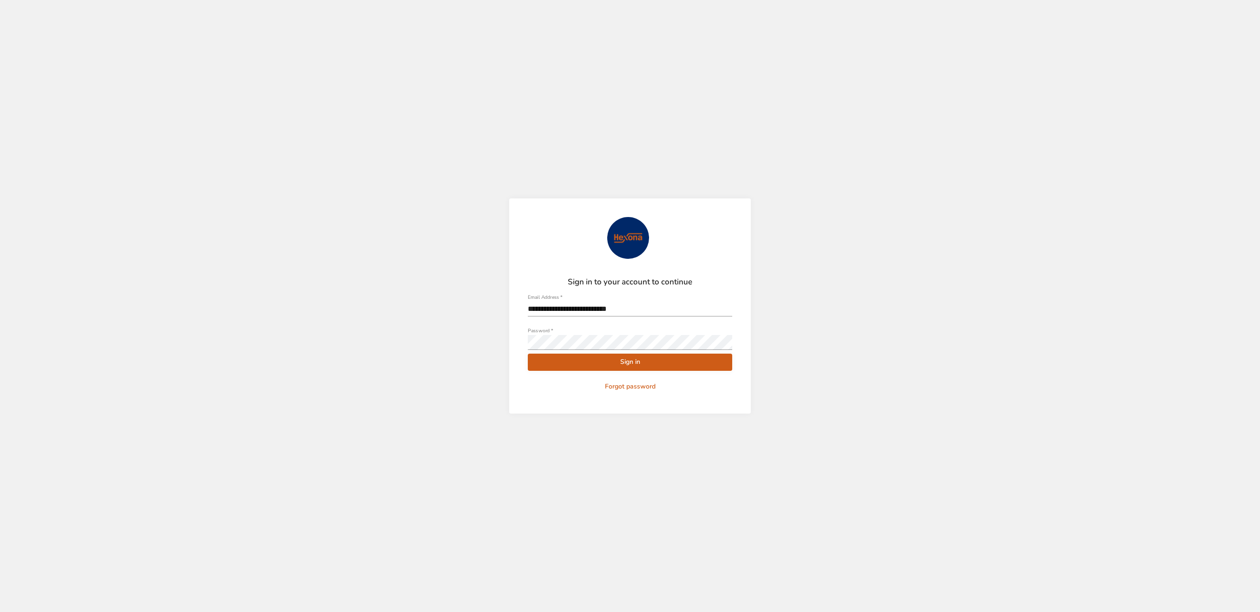 The width and height of the screenshot is (1260, 612). Describe the element at coordinates (545, 297) in the screenshot. I see `label: Email Address` at that location.